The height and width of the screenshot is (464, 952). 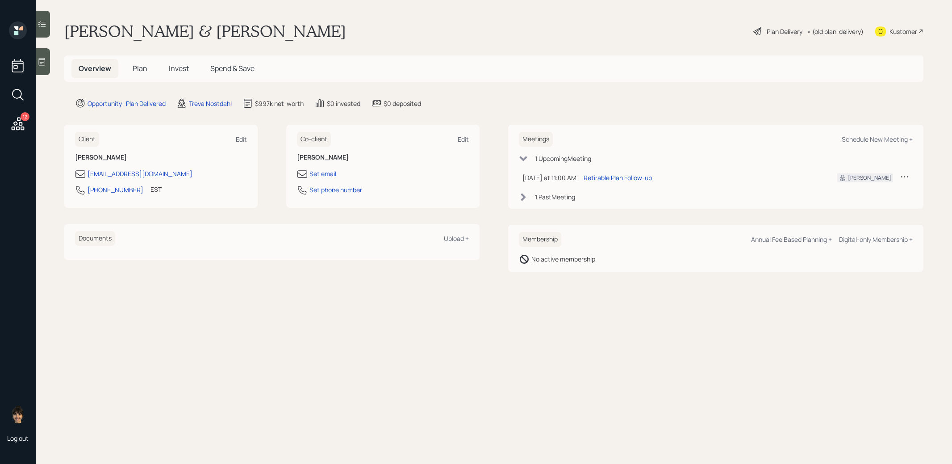 What do you see at coordinates (279, 103) in the screenshot?
I see `div: $997k net-worth` at bounding box center [279, 103].